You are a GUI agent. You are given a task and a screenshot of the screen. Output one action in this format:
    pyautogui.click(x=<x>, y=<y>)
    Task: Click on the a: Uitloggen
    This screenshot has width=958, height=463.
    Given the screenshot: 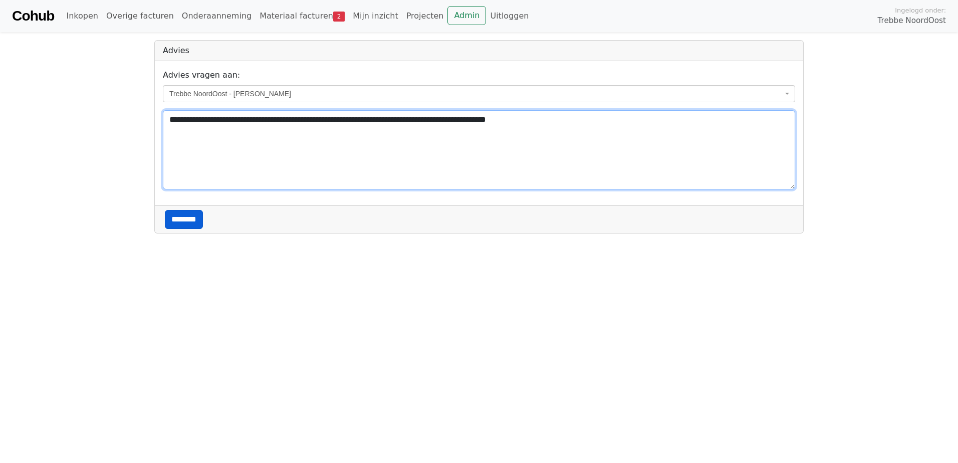 What is the action you would take?
    pyautogui.click(x=509, y=16)
    